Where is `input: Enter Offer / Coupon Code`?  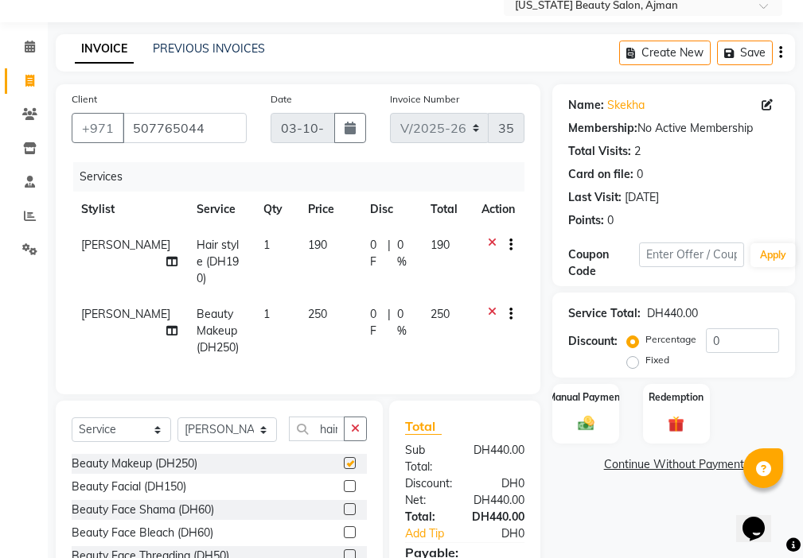
input: Enter Offer / Coupon Code is located at coordinates (691, 255).